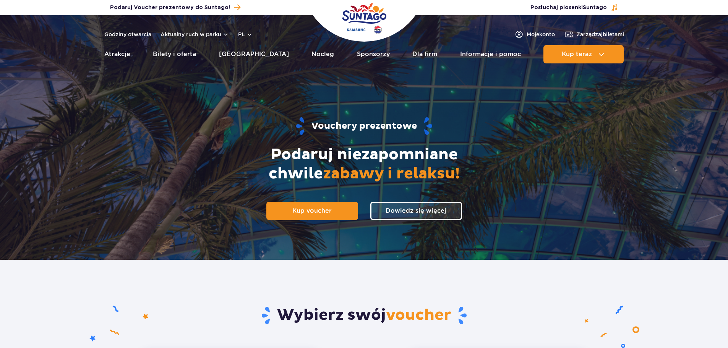 This screenshot has width=728, height=348. I want to click on a: Kup voucher, so click(312, 211).